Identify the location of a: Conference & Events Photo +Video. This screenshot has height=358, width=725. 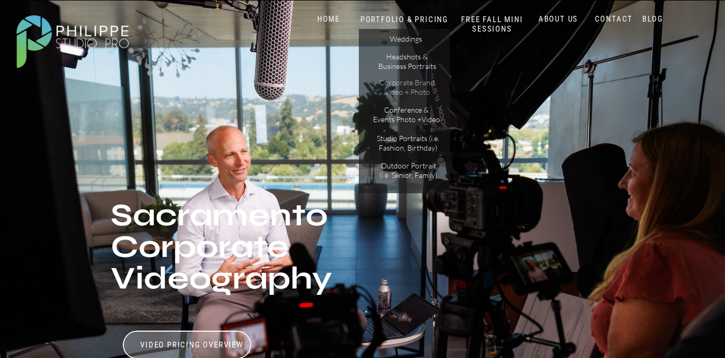
(406, 114).